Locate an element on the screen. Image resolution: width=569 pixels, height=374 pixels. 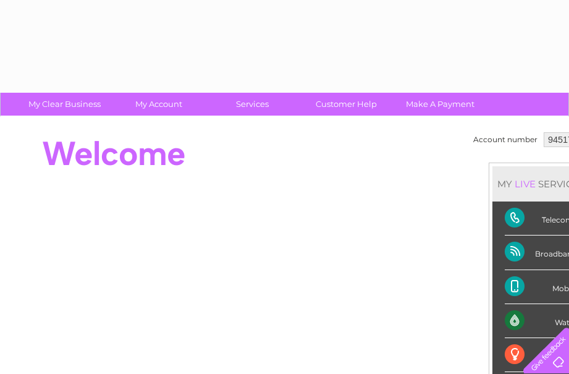
div: LIVE is located at coordinates (525, 184).